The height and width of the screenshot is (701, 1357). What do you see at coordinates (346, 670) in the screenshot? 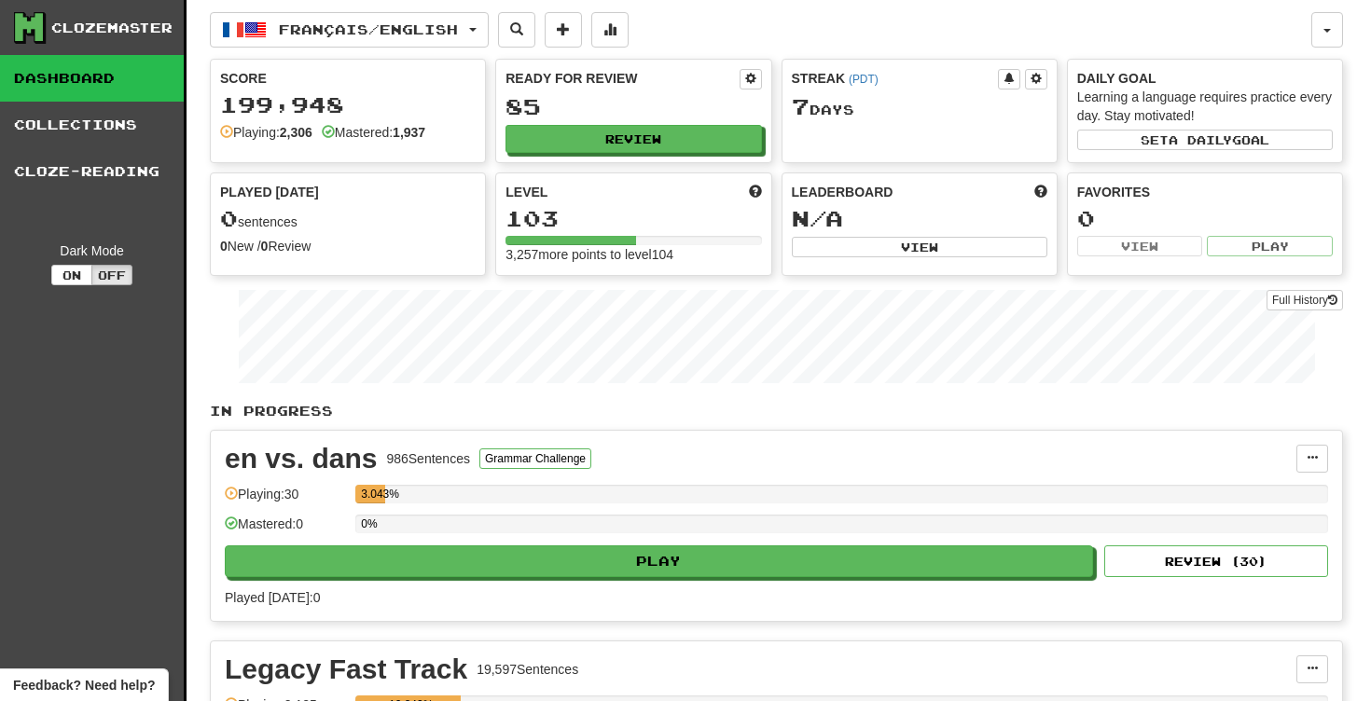
I see `div: Legacy Fast Track` at bounding box center [346, 670].